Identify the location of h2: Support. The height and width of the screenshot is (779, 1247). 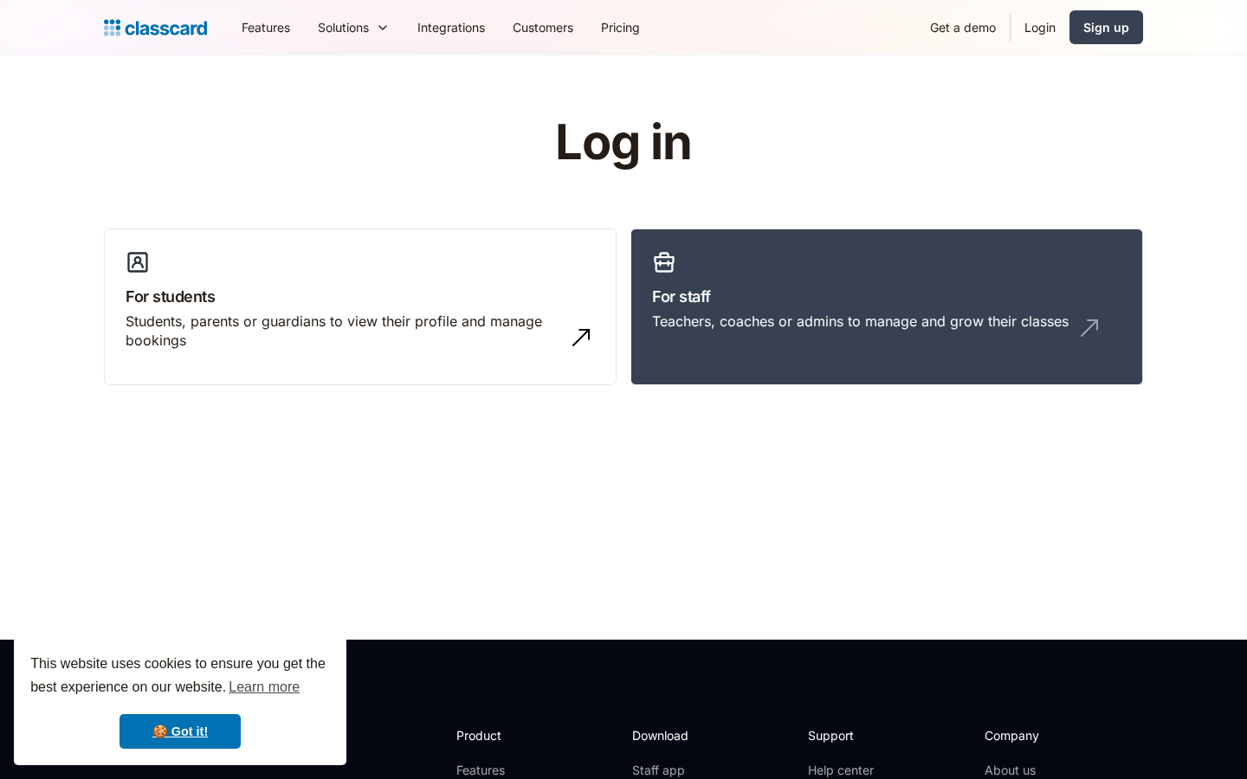
(842, 735).